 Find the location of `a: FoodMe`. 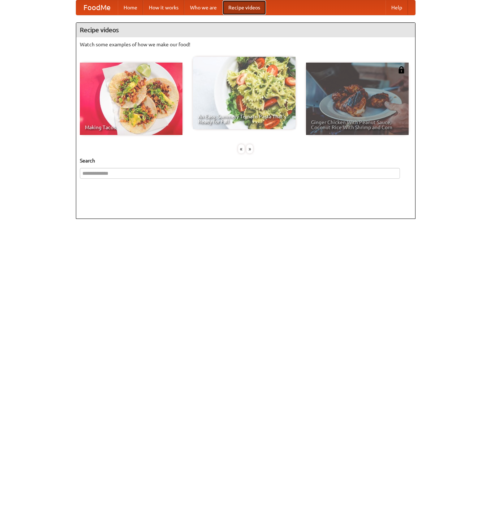

a: FoodMe is located at coordinates (97, 8).